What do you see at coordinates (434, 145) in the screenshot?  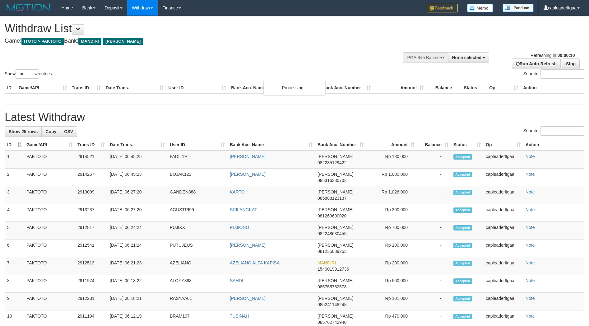 I see `th: Balance: activate to sort column ascending` at bounding box center [434, 145].